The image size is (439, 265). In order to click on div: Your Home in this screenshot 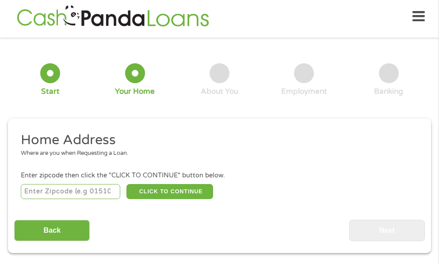, I will do `click(135, 91)`.